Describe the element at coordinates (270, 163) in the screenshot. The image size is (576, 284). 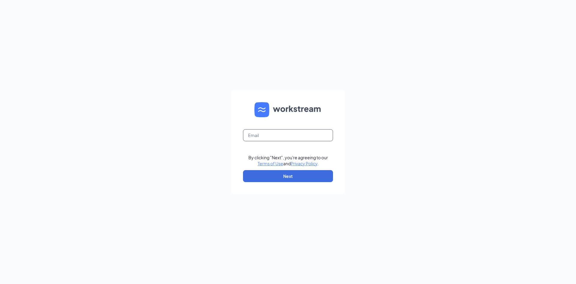
I see `a: Terms of Use` at that location.